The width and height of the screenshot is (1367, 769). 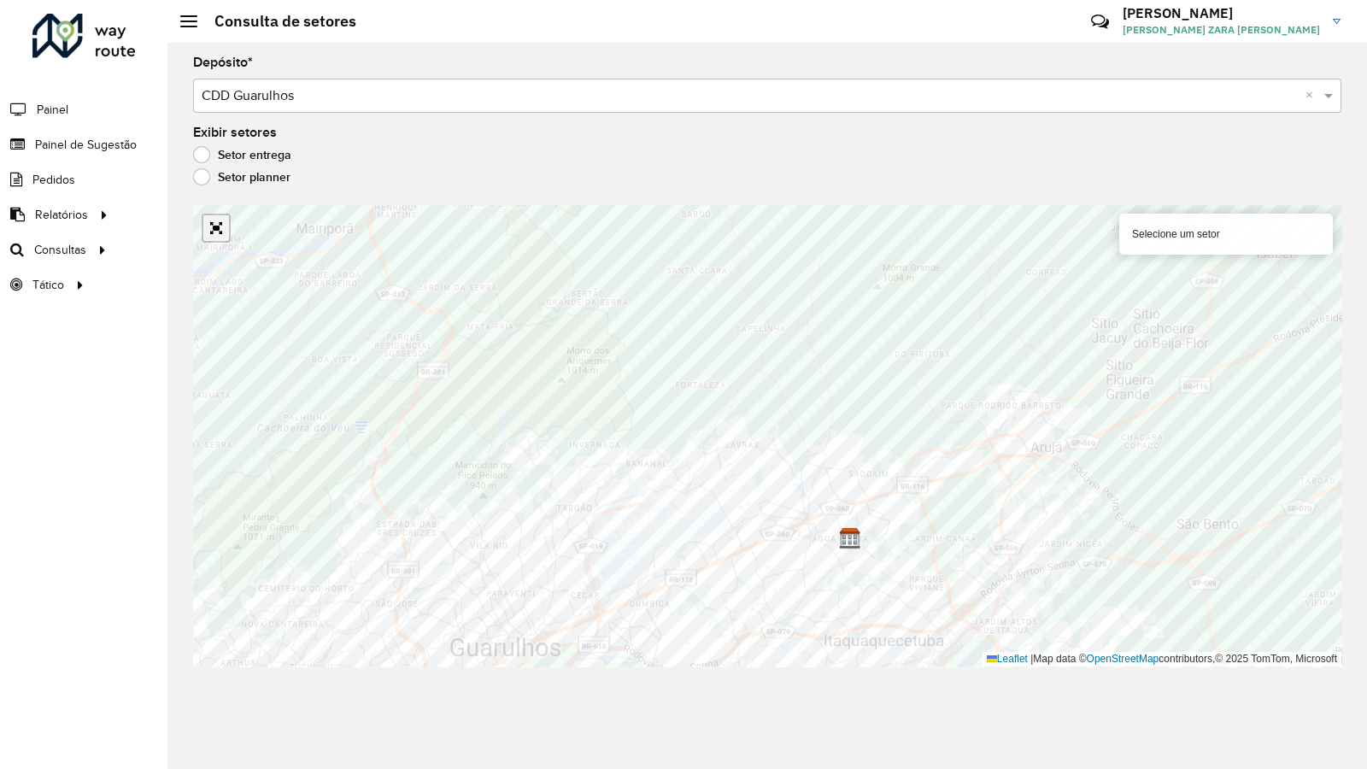 What do you see at coordinates (216, 228) in the screenshot?
I see `a: Abrir mapa em tela cheia` at bounding box center [216, 228].